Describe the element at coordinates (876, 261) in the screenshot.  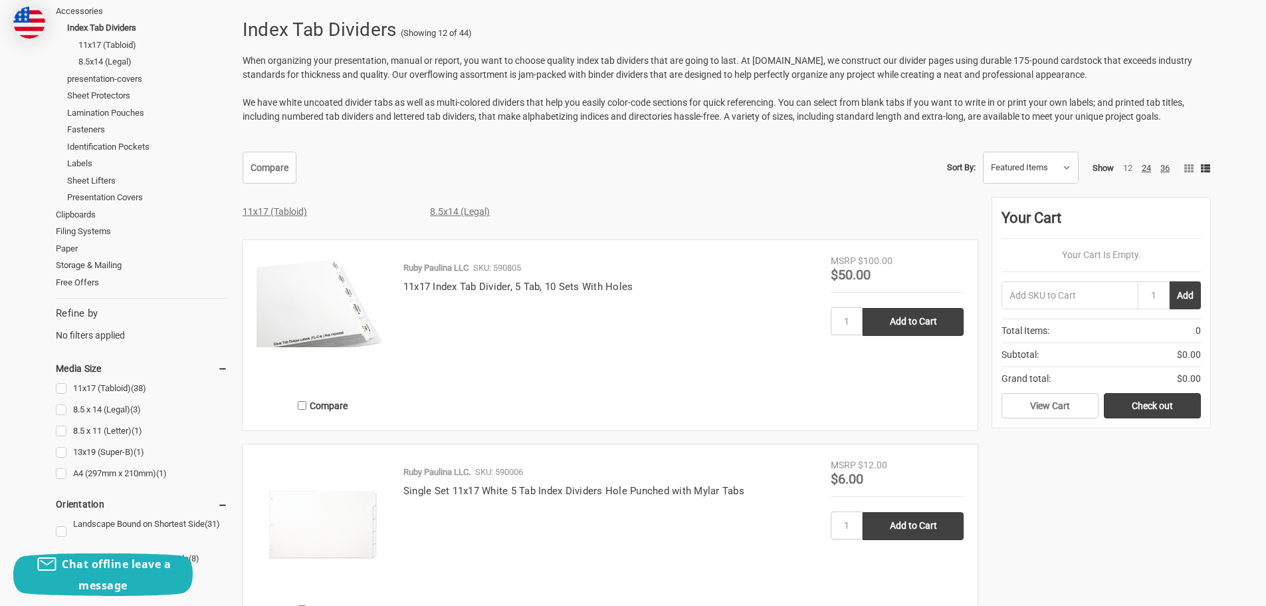
I see `span: $100.00` at that location.